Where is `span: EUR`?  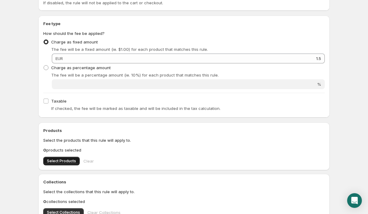 span: EUR is located at coordinates (59, 59).